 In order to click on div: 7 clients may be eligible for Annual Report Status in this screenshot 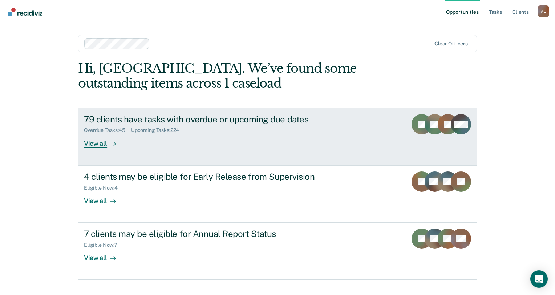, I will do `click(211, 234)`.